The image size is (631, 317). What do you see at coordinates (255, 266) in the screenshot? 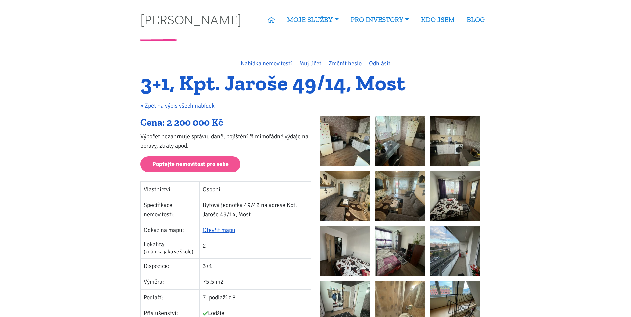
I see `td: 3+1` at bounding box center [255, 266].